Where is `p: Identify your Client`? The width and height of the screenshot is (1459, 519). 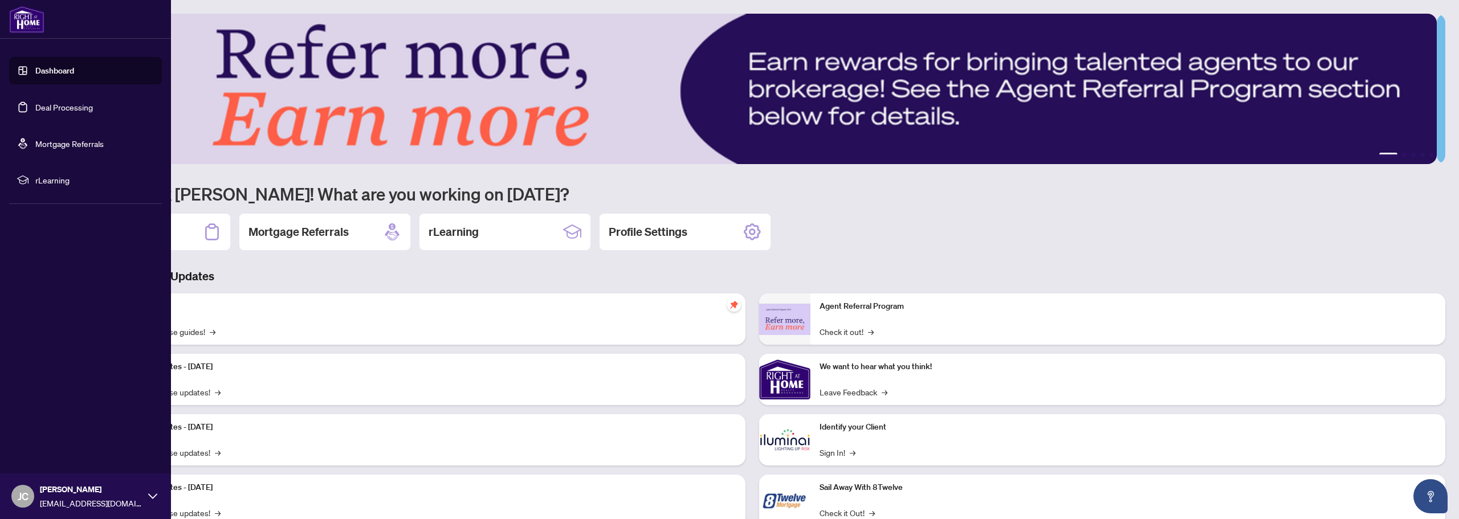 p: Identify your Client is located at coordinates (1128, 427).